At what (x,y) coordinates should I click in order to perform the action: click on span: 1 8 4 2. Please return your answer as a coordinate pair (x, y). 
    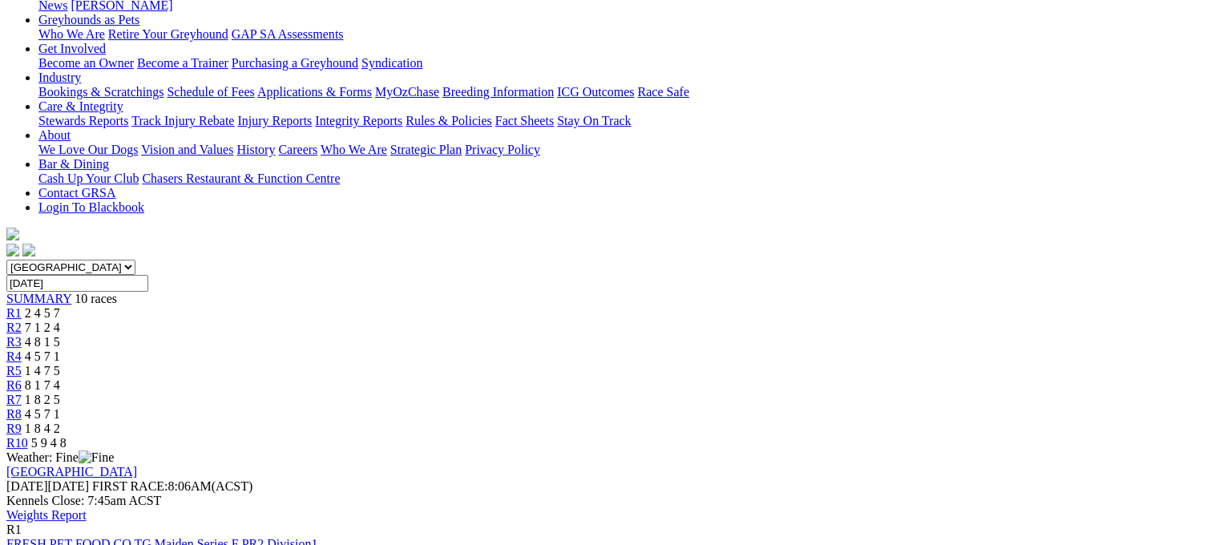
    Looking at the image, I should click on (42, 428).